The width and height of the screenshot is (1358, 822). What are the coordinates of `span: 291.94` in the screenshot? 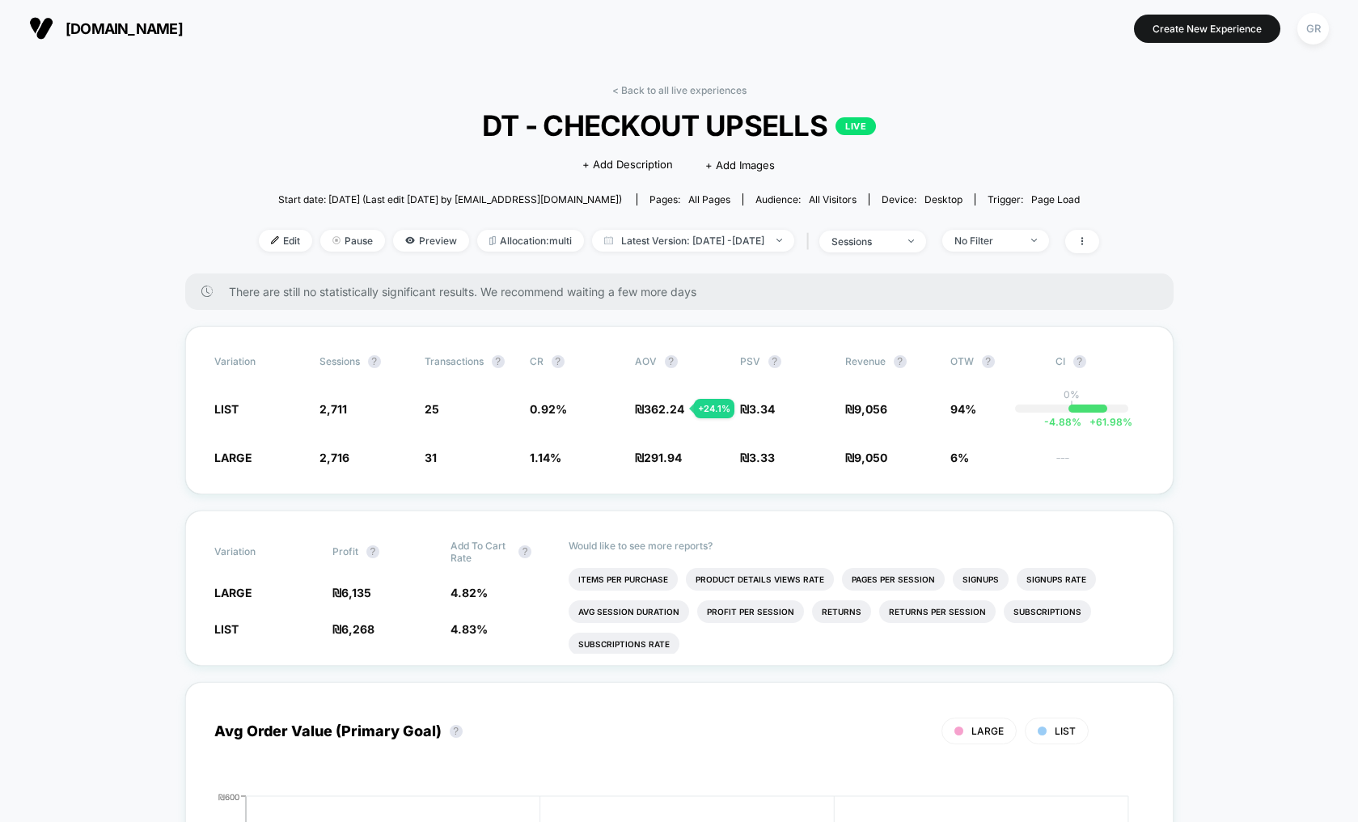 It's located at (663, 457).